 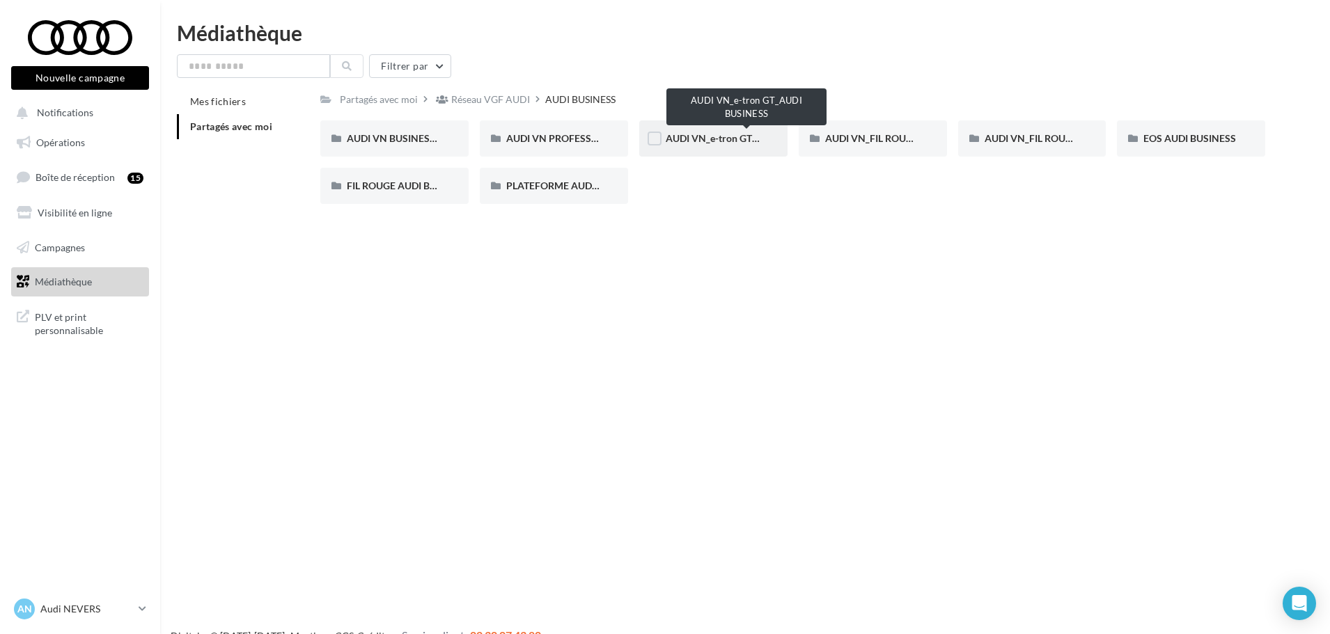 What do you see at coordinates (420, 185) in the screenshot?
I see `span: FIL ROUGE AUDI BUSINESS 2025` at bounding box center [420, 185].